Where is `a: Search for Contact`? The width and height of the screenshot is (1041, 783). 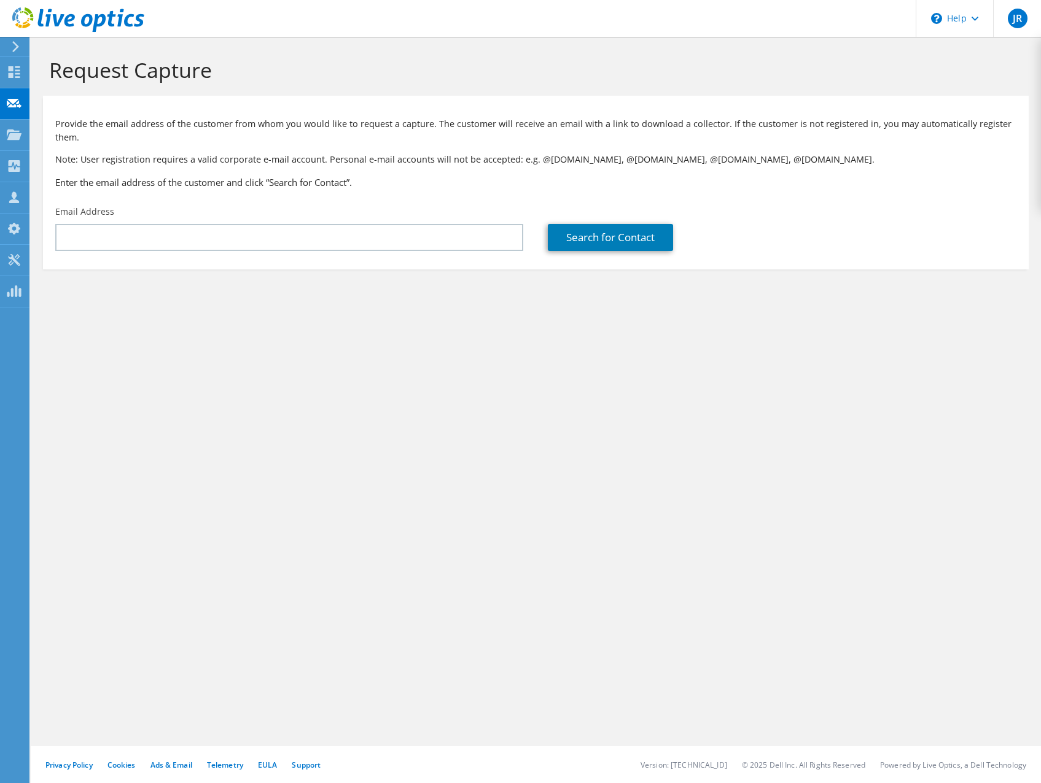
a: Search for Contact is located at coordinates (610, 238).